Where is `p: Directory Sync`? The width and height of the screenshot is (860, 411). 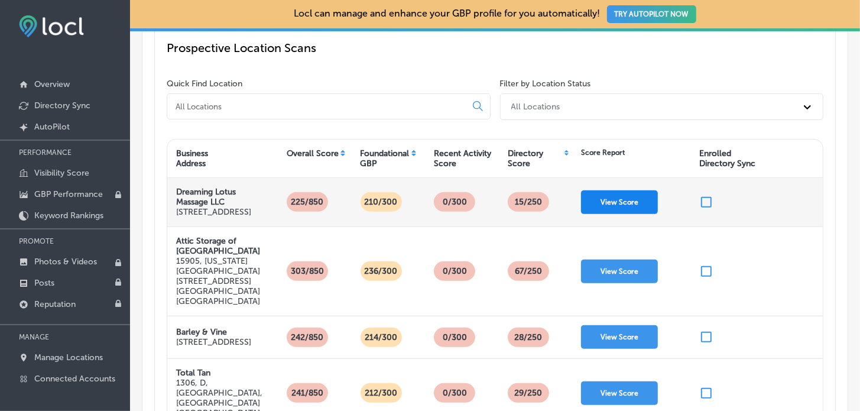 p: Directory Sync is located at coordinates (62, 105).